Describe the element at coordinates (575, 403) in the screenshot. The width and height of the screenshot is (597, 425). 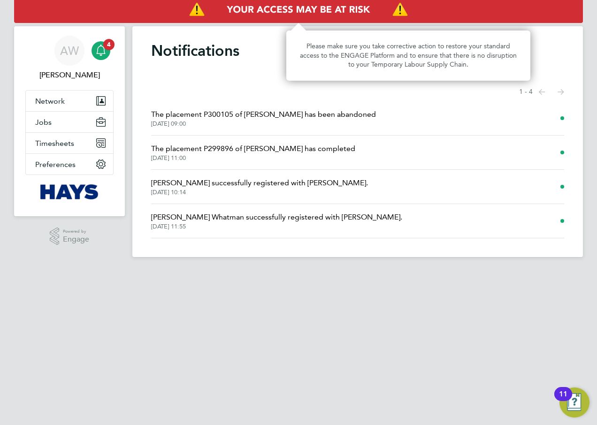
I see `button: Open Resource Center, 11 new notifications` at that location.